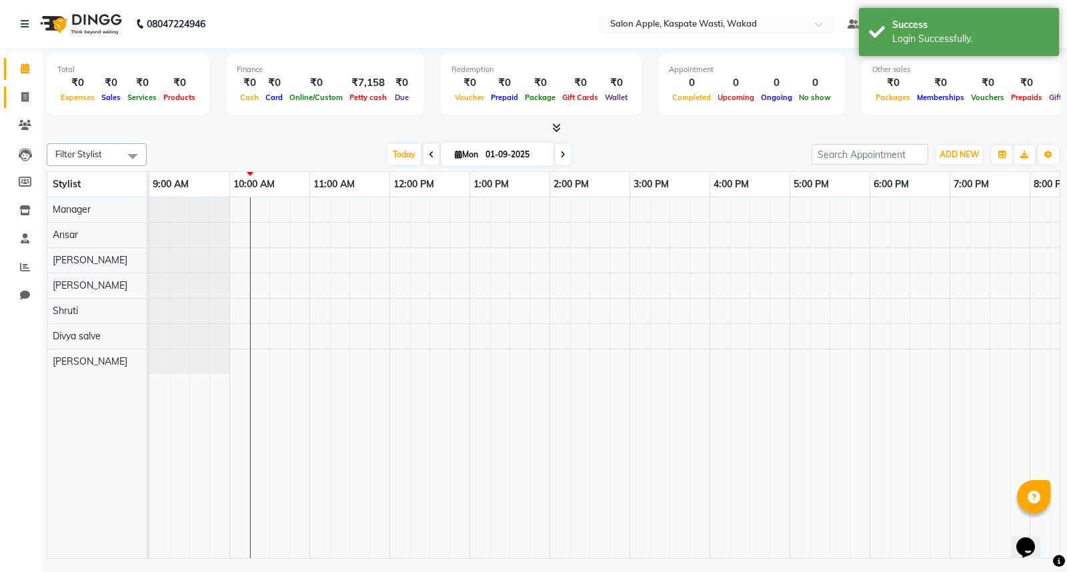 Image resolution: width=1067 pixels, height=572 pixels. Describe the element at coordinates (254, 184) in the screenshot. I see `a: 10:00 AM` at that location.